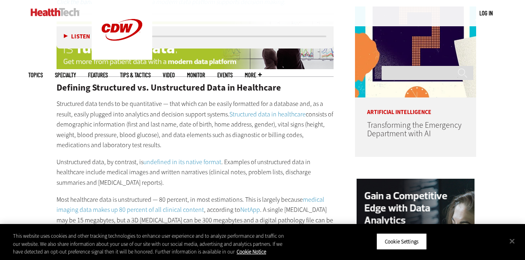 This screenshot has width=525, height=260. What do you see at coordinates (182, 161) in the screenshot?
I see `a: undefined in its native format` at bounding box center [182, 161].